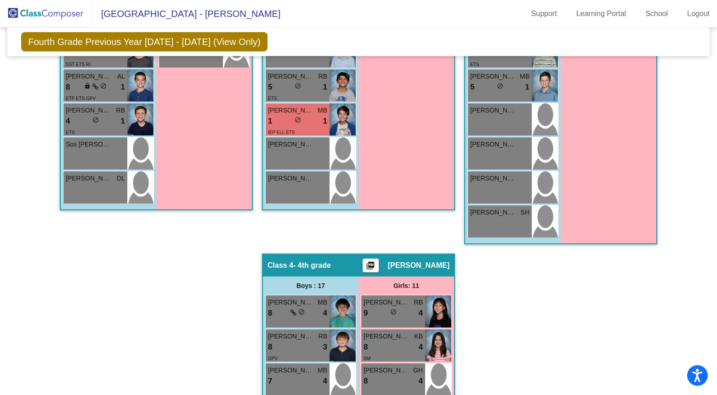 The height and width of the screenshot is (395, 717). I want to click on span: SM, so click(367, 359).